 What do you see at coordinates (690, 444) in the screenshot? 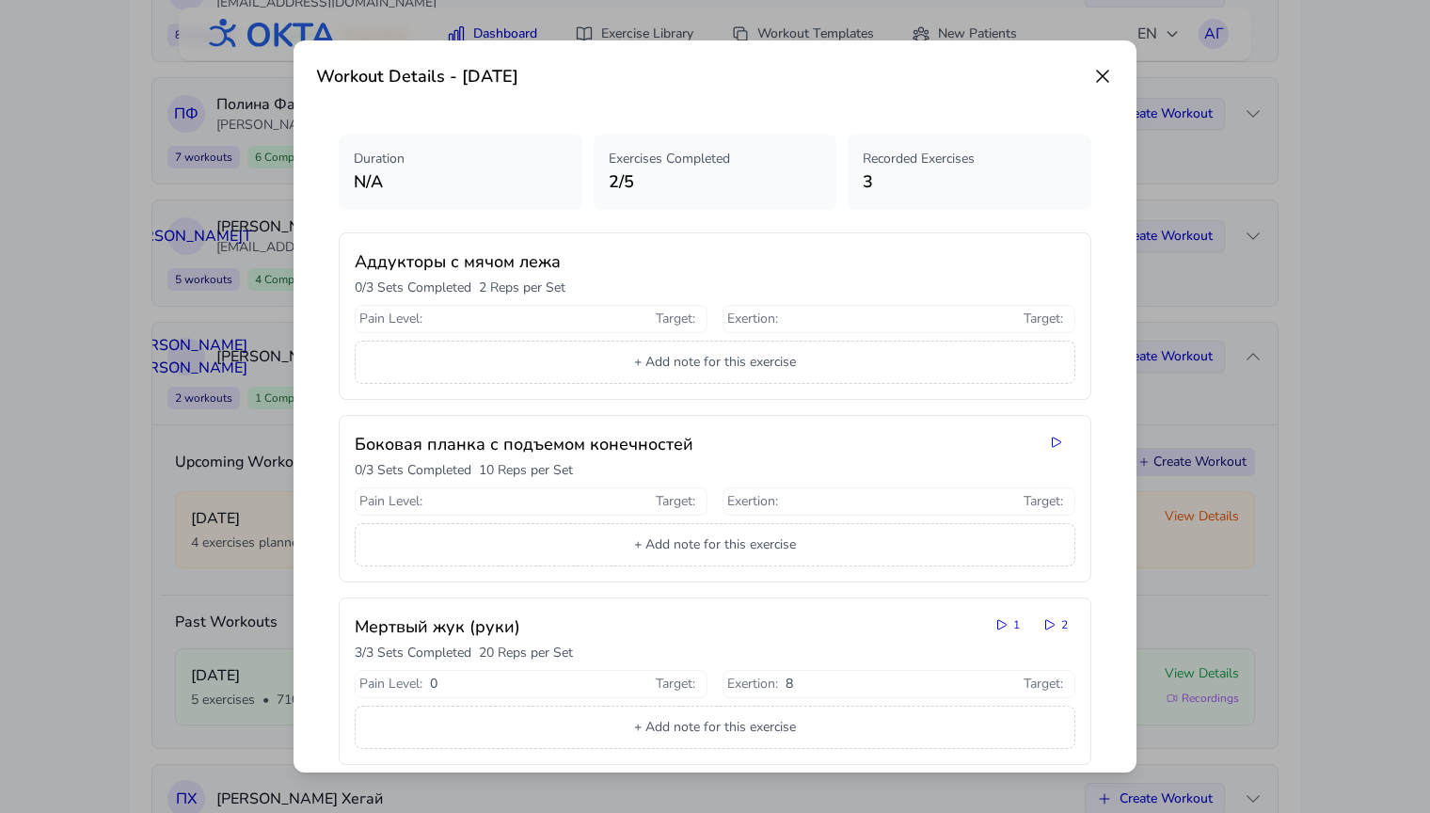
I see `h3: Боковая планка с подъемом конечностей` at bounding box center [690, 444].